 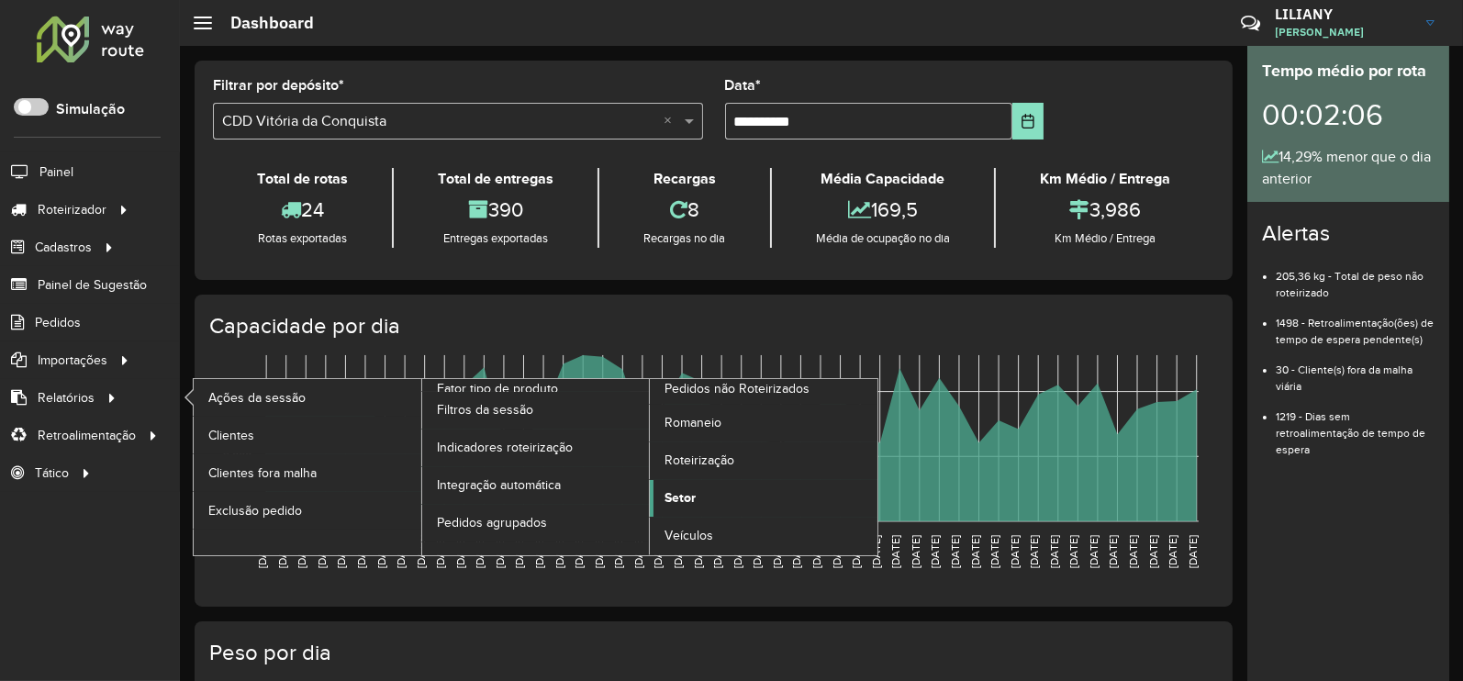 What do you see at coordinates (51, 473) in the screenshot?
I see `span: Tático` at bounding box center [51, 473].